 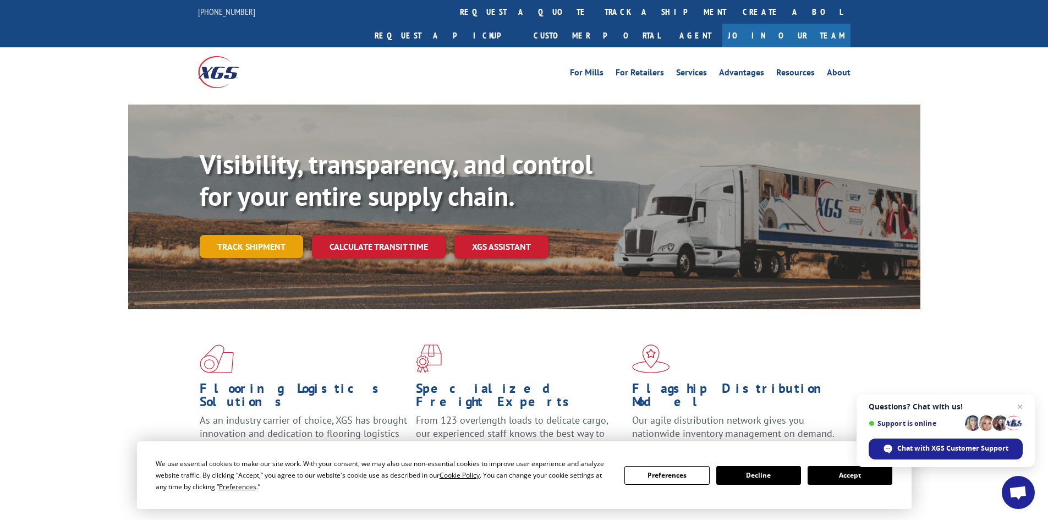 What do you see at coordinates (733, 426) in the screenshot?
I see `span: Our agile distribution network gives you nationwide inventory management on demand.` at bounding box center [733, 426].